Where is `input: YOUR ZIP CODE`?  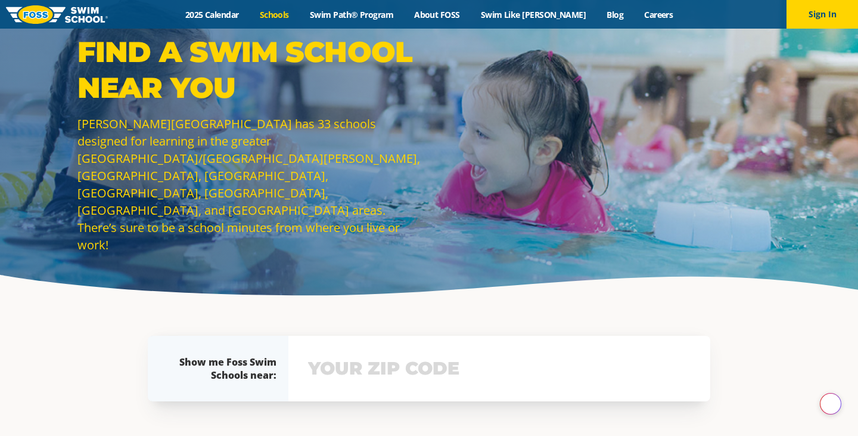
input: YOUR ZIP CODE is located at coordinates (499, 368).